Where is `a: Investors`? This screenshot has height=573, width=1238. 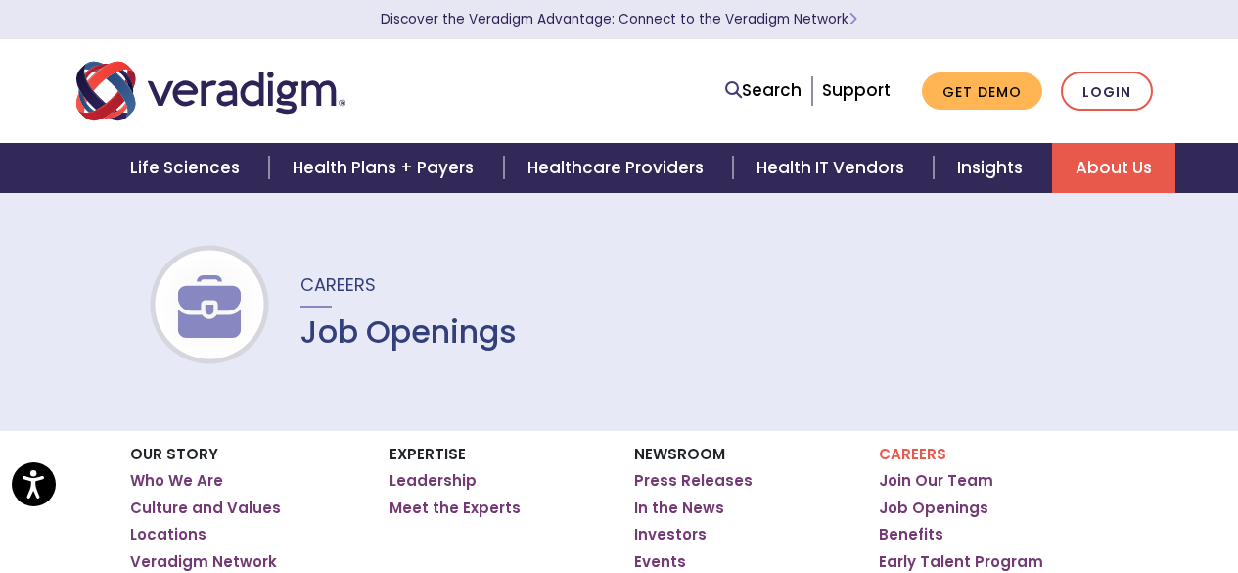 a: Investors is located at coordinates (670, 534).